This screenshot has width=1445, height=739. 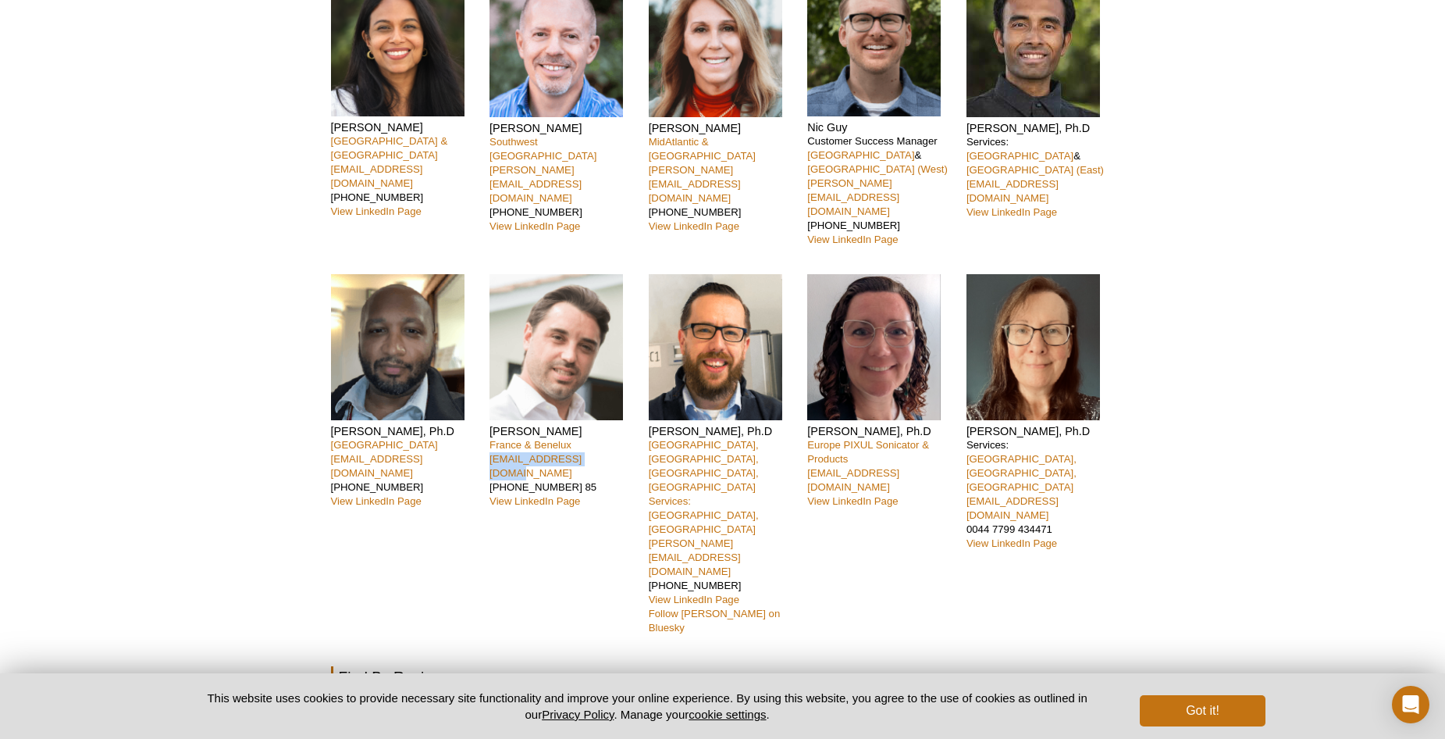 I want to click on p: Services: &, so click(x=1040, y=177).